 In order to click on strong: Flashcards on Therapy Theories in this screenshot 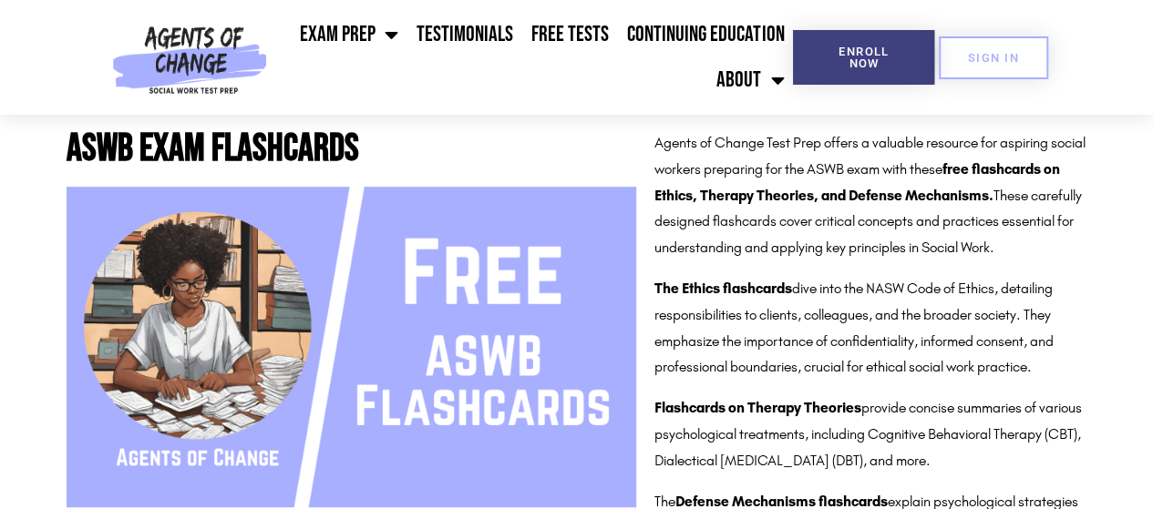, I will do `click(757, 407)`.